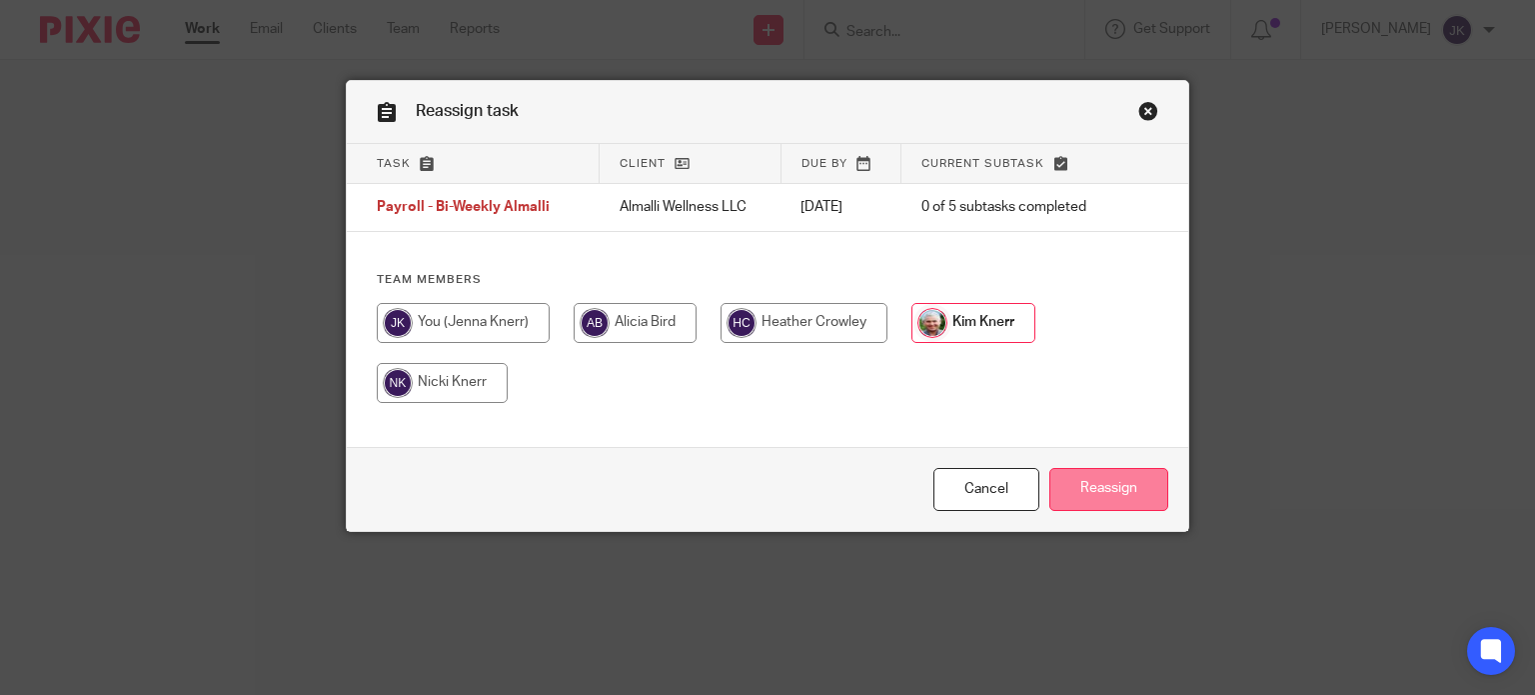 This screenshot has height=695, width=1535. Describe the element at coordinates (1109, 489) in the screenshot. I see `input: Reassign` at that location.